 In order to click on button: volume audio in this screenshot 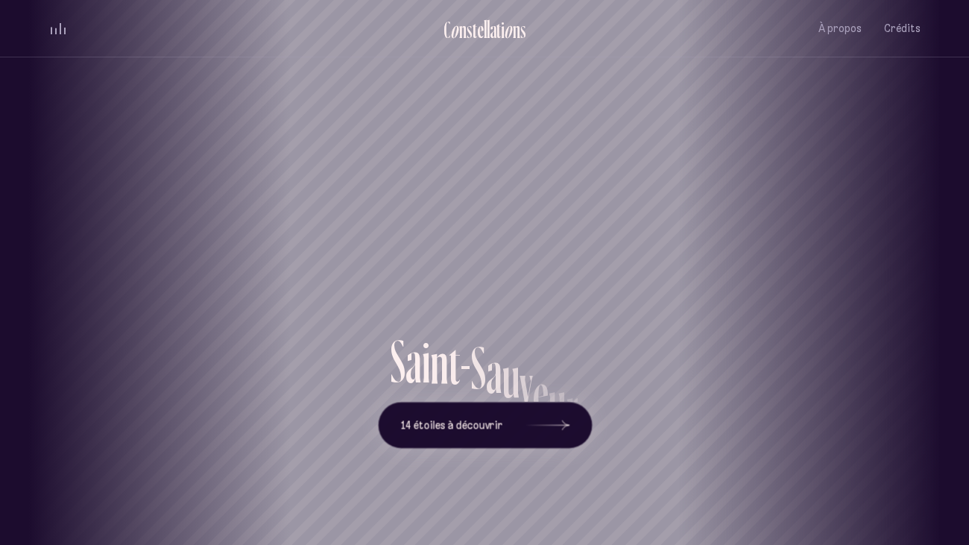, I will do `click(58, 28)`.